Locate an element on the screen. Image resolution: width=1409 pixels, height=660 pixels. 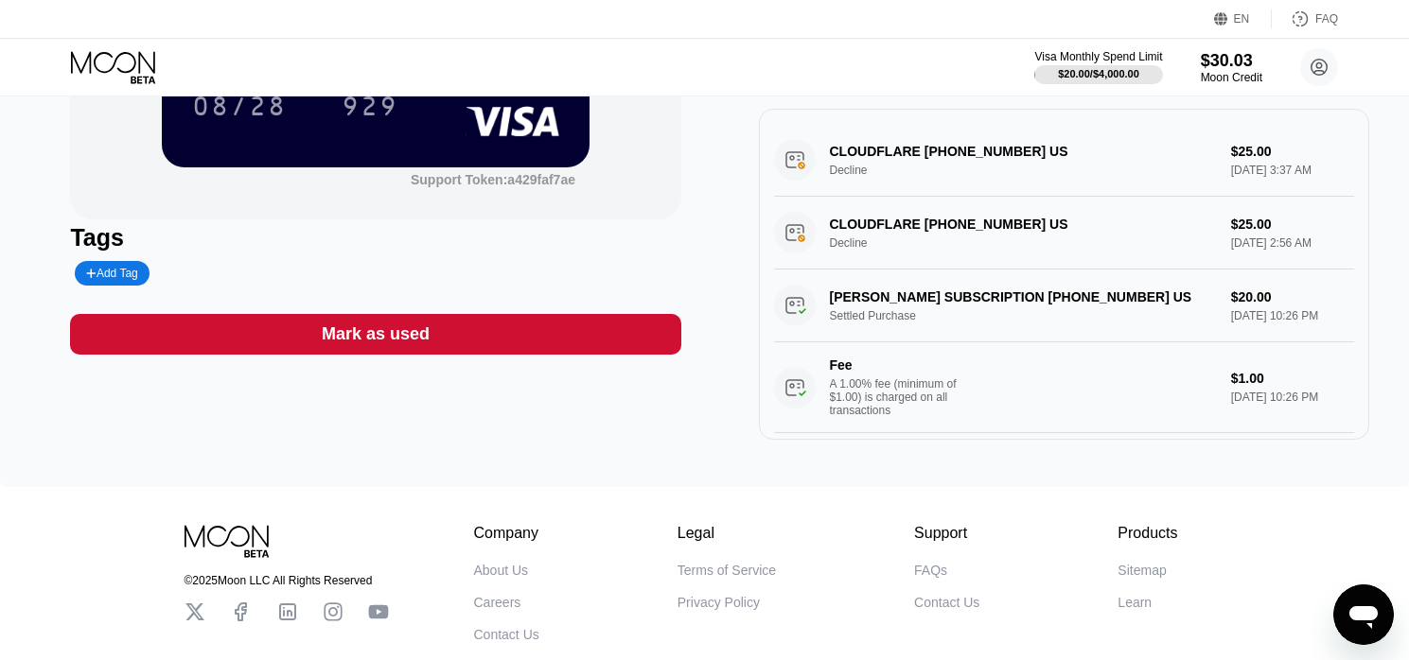
div: $30.03Moon Credit is located at coordinates (1231, 67).